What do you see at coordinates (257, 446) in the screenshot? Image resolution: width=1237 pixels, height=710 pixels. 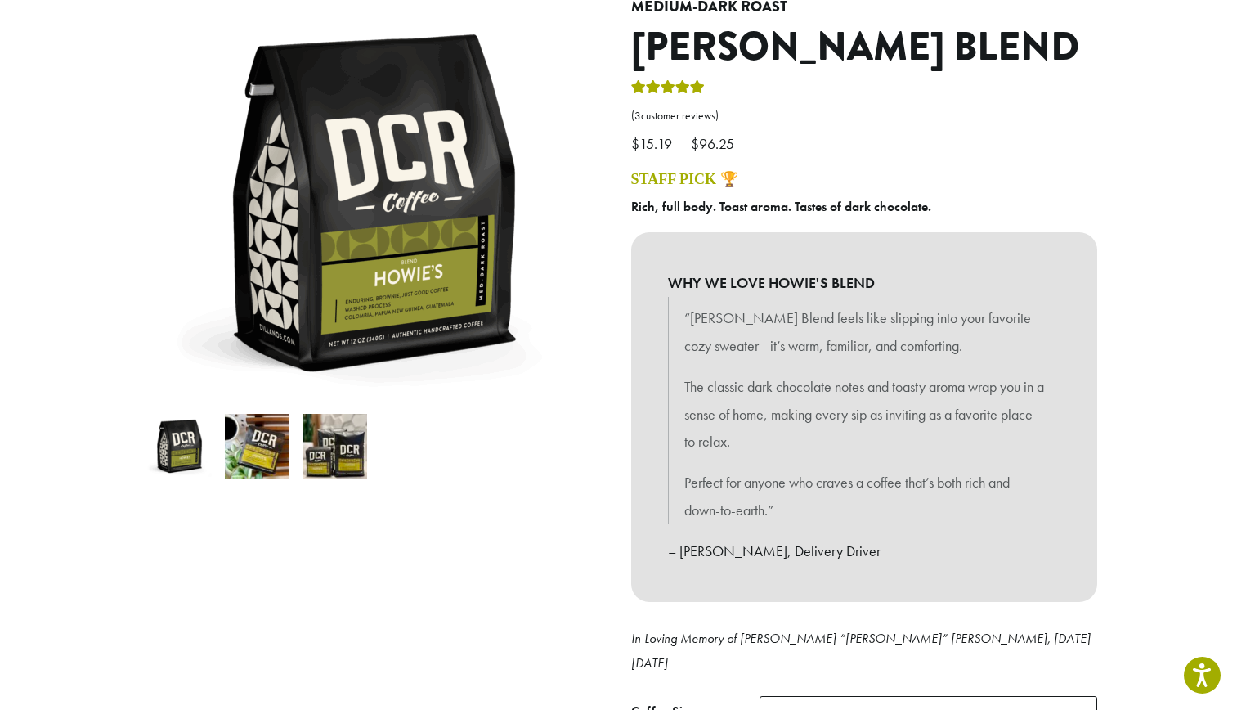 I see `img: Howie's Blend - Image 2` at bounding box center [257, 446].